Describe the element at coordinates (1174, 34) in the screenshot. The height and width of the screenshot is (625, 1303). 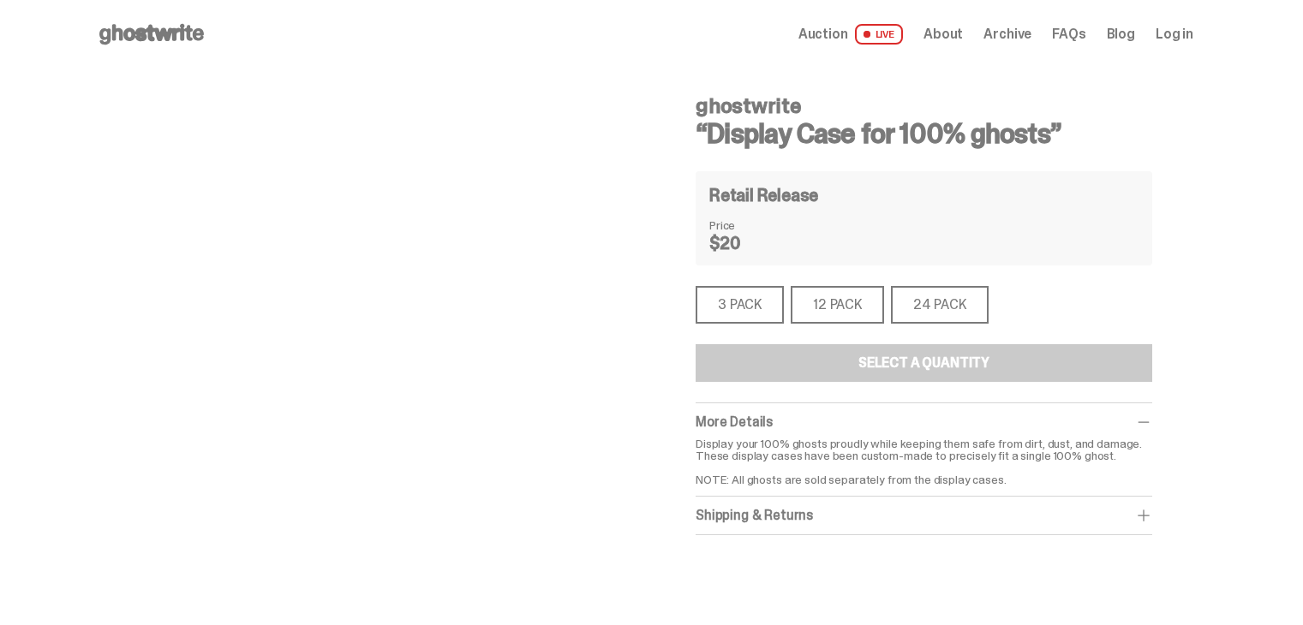
I see `span: Log in` at that location.